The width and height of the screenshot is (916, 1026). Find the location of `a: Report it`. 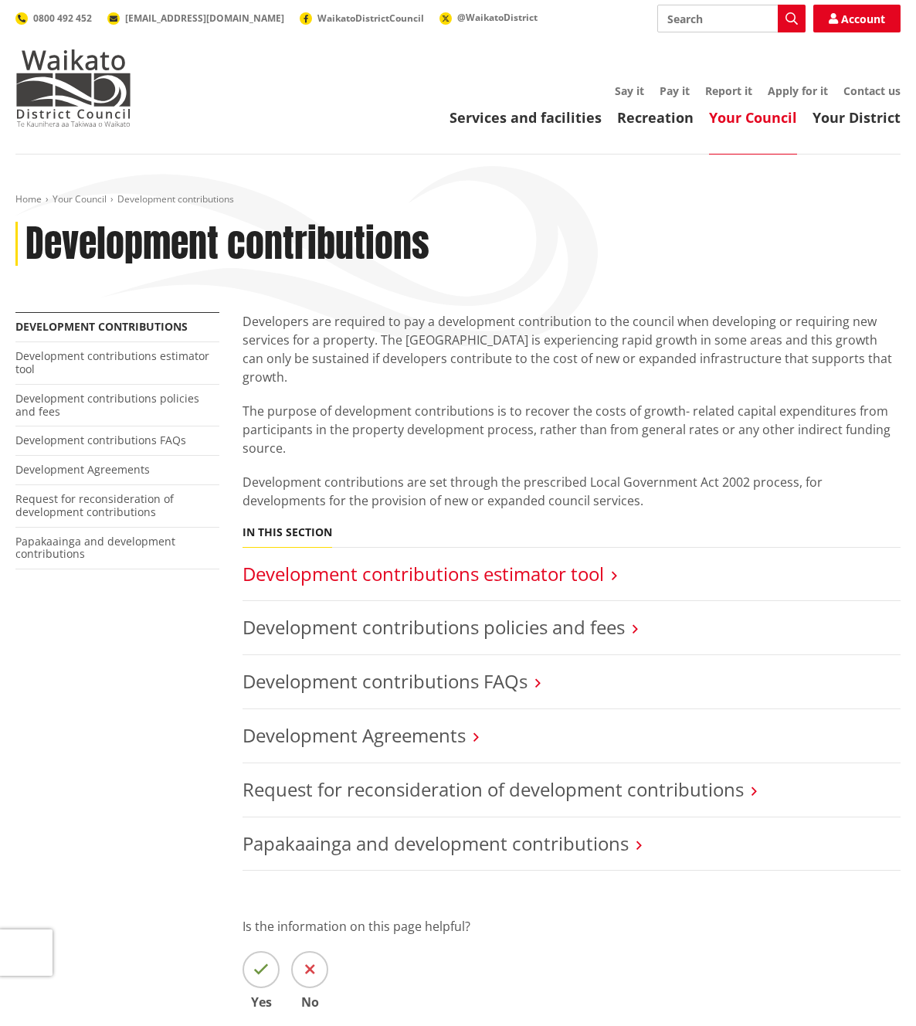

a: Report it is located at coordinates (728, 90).